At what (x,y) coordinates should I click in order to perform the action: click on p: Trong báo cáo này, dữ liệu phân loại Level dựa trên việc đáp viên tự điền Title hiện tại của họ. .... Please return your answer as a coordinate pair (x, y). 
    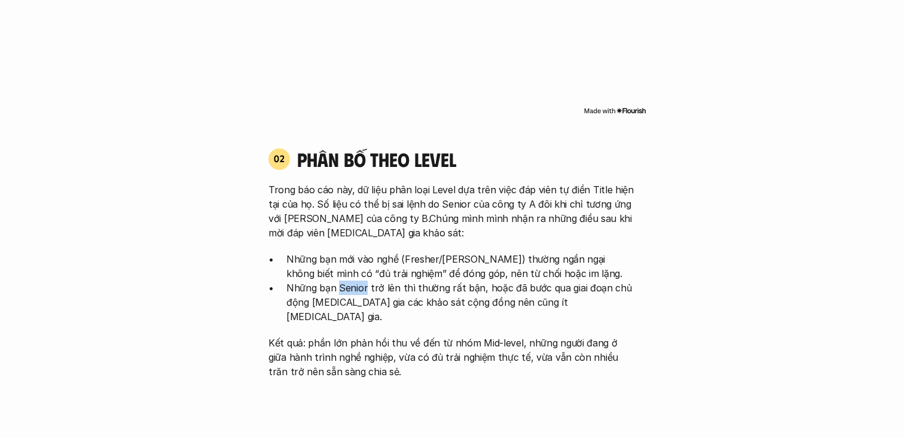
    Looking at the image, I should click on (452, 211).